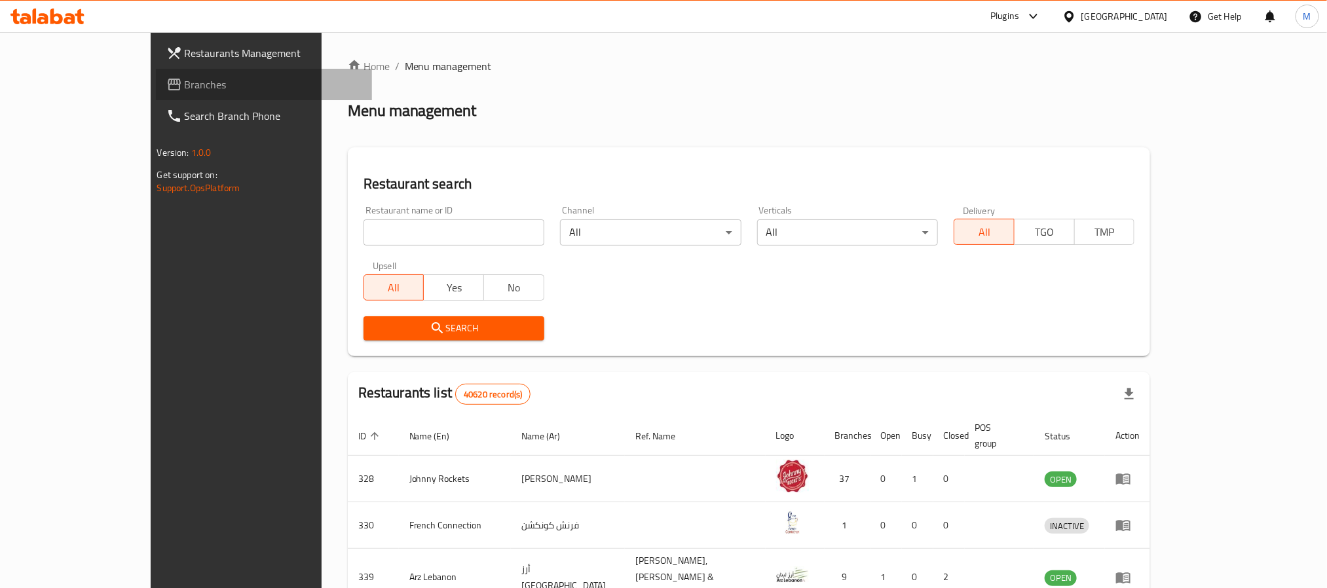  What do you see at coordinates (454, 328) in the screenshot?
I see `span: Search` at bounding box center [454, 328].